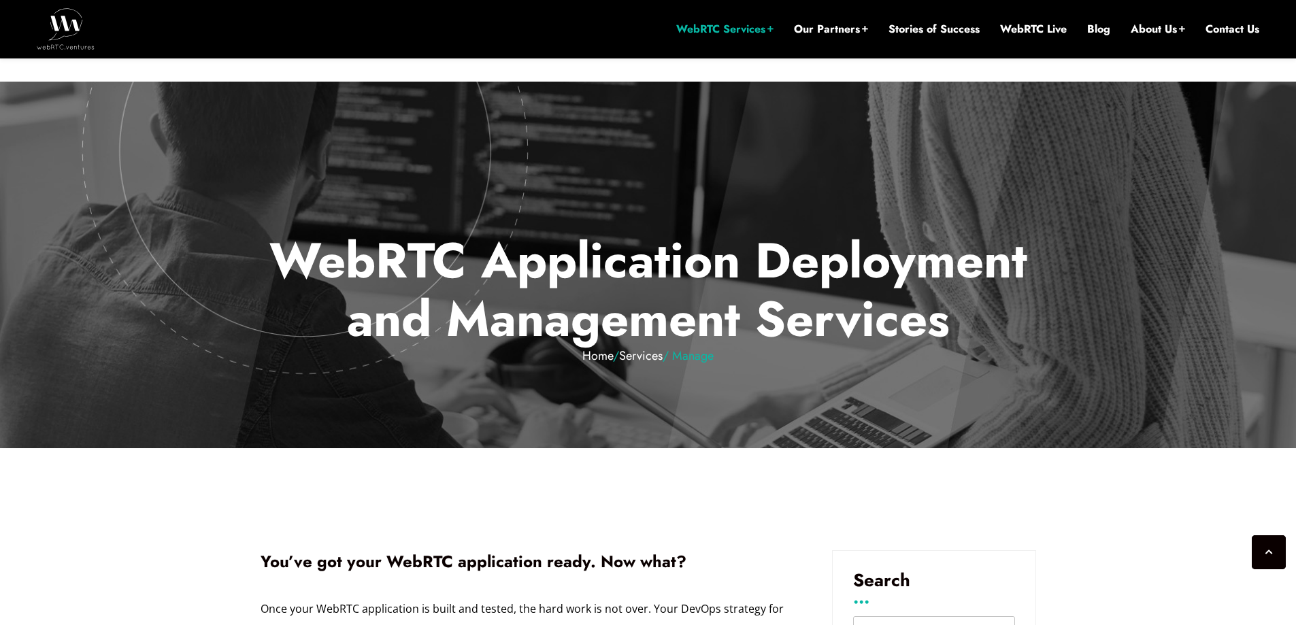  Describe the element at coordinates (641, 356) in the screenshot. I see `a: Services` at that location.